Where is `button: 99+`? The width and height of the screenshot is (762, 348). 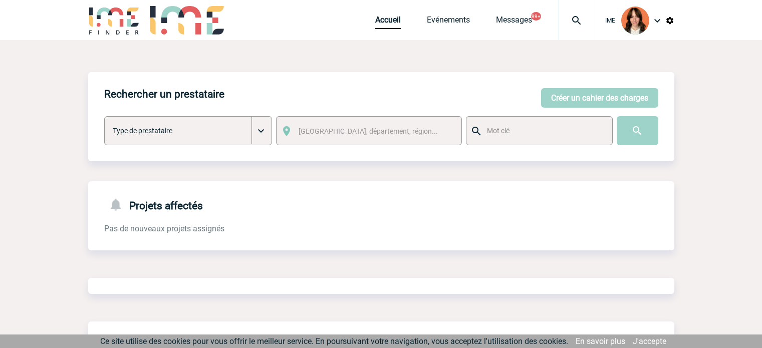
button: 99+ is located at coordinates (536, 16).